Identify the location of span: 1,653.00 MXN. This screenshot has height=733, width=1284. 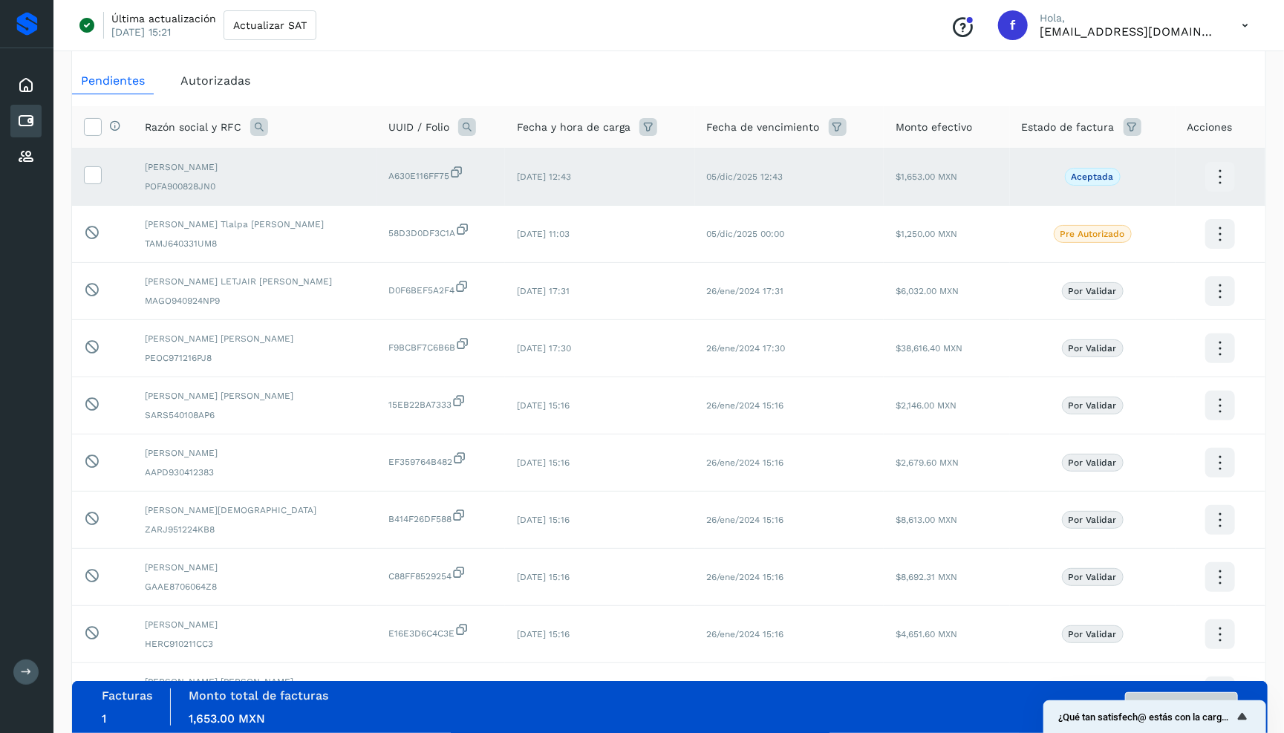
(226, 718).